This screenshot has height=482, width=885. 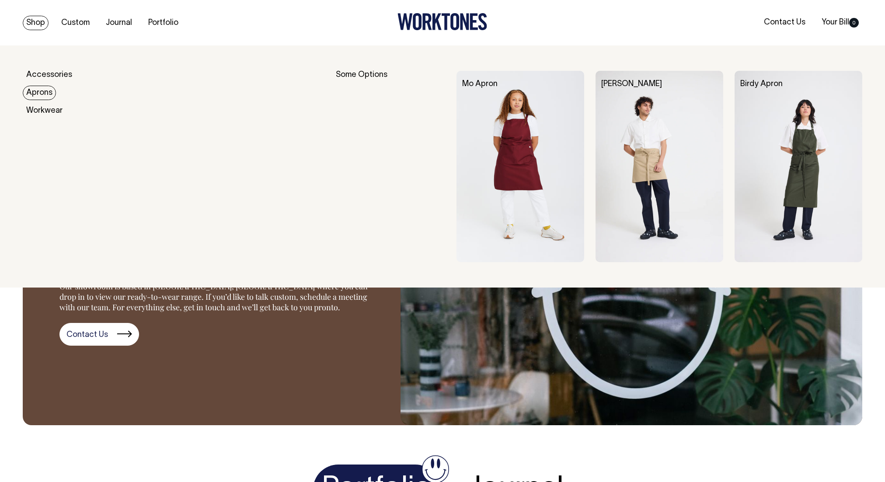 I want to click on a: Accessories, so click(x=49, y=75).